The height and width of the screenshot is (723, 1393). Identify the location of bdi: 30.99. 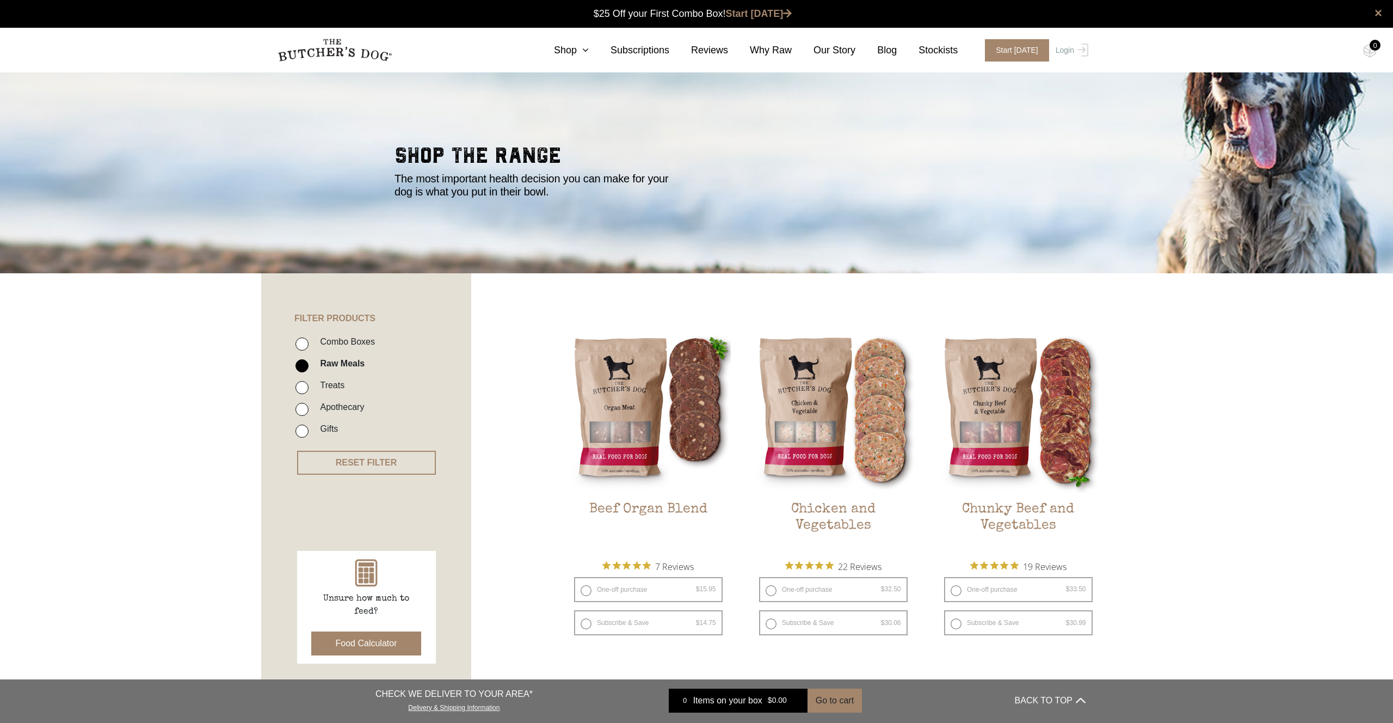
(1076, 623).